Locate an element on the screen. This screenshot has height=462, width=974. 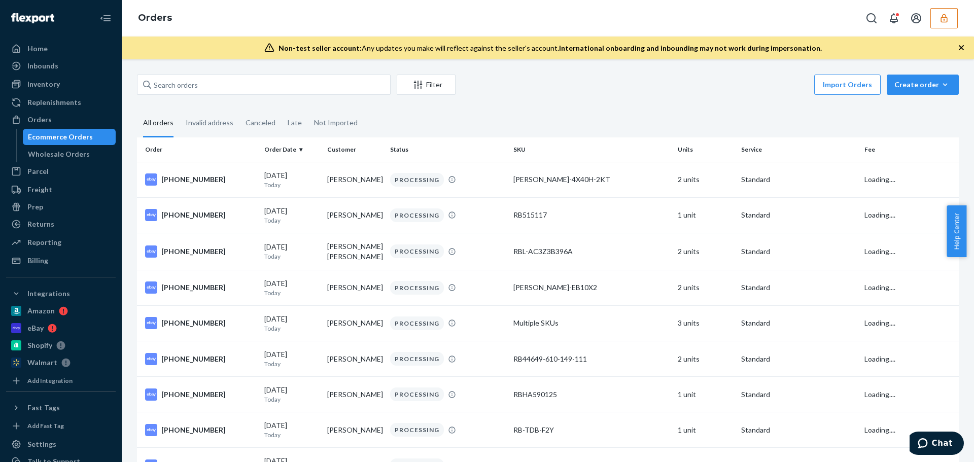
a: Inbounds is located at coordinates (61, 66).